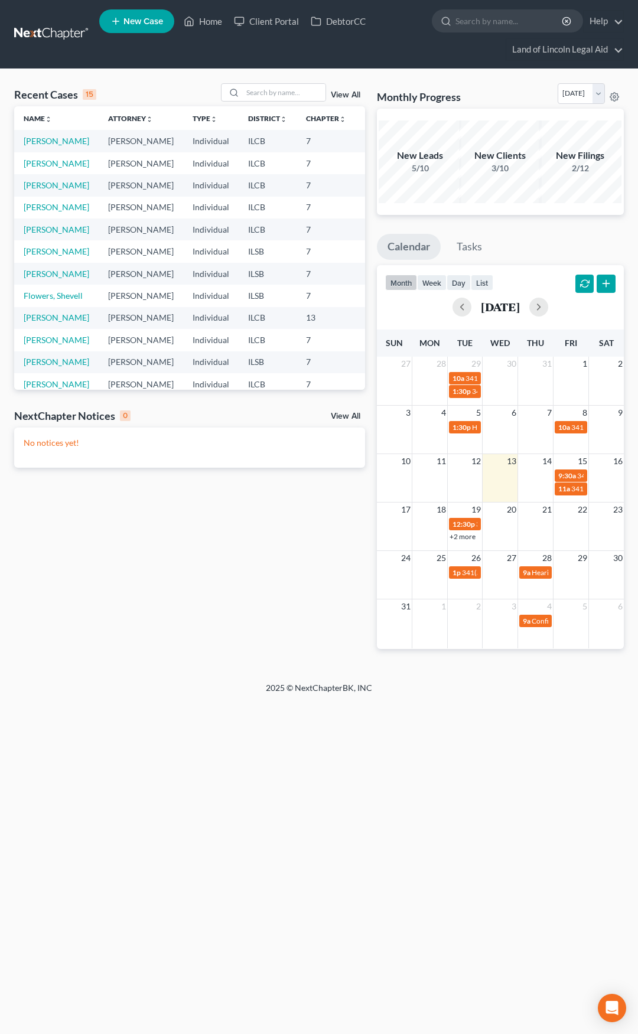 The width and height of the screenshot is (638, 1034). I want to click on div: 5/10, so click(420, 168).